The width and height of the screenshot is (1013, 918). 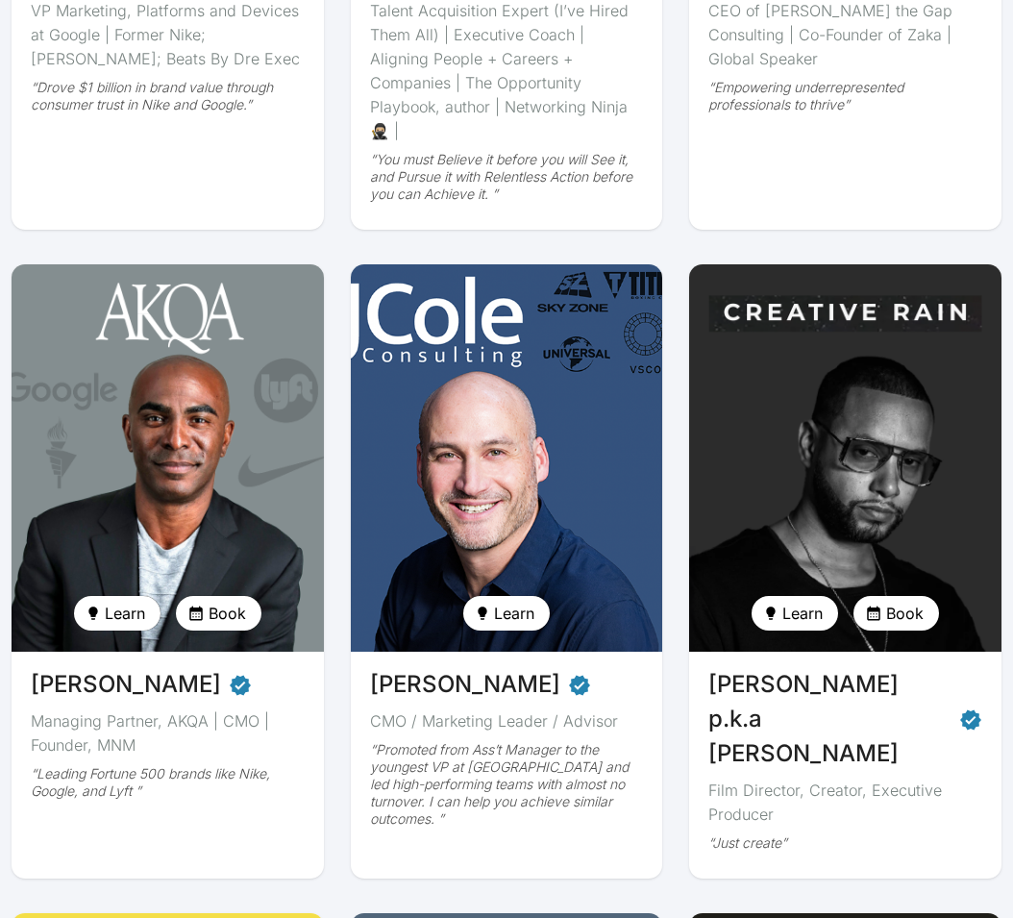 What do you see at coordinates (167, 733) in the screenshot?
I see `div: Managing Partner, AKQA | CMO | Founder, MNM` at bounding box center [167, 733].